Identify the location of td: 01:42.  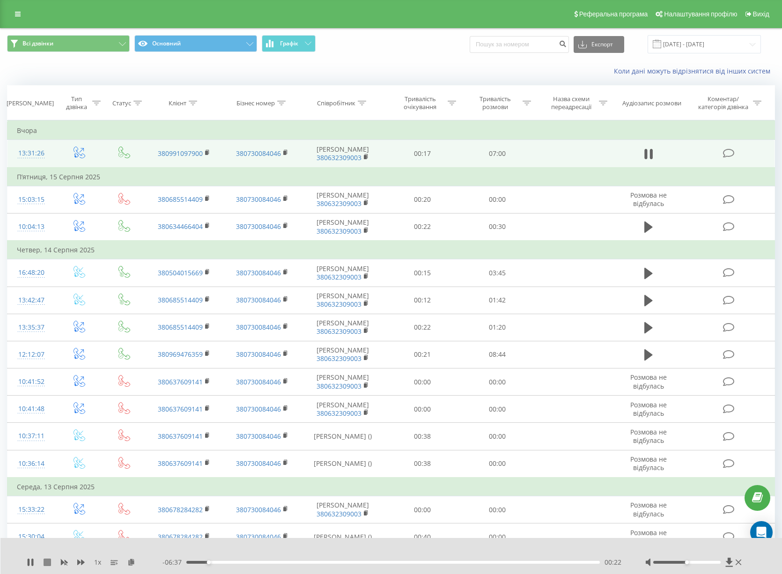
(498, 300).